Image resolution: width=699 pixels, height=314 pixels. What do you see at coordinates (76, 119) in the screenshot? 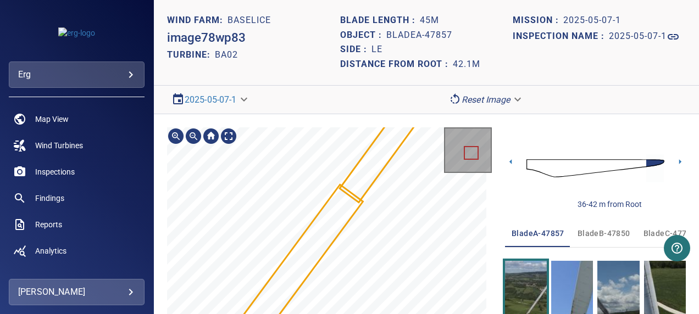
I see `a: map noActive` at bounding box center [76, 119].